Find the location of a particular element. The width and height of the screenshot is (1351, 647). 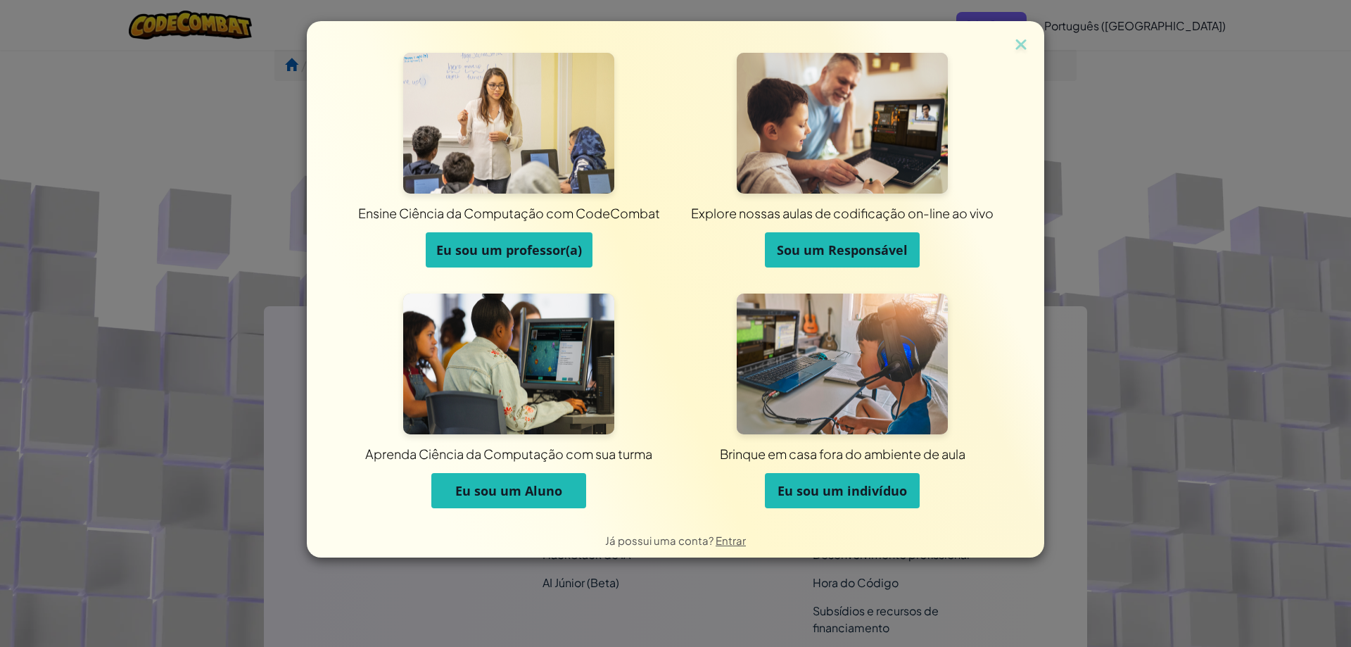

font: Brinque em casa fora do ambiente de aula is located at coordinates (842, 453).